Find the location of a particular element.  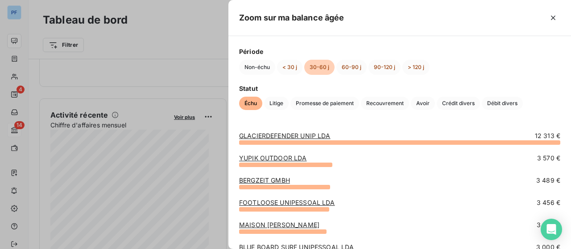

span: Période is located at coordinates (400, 51).